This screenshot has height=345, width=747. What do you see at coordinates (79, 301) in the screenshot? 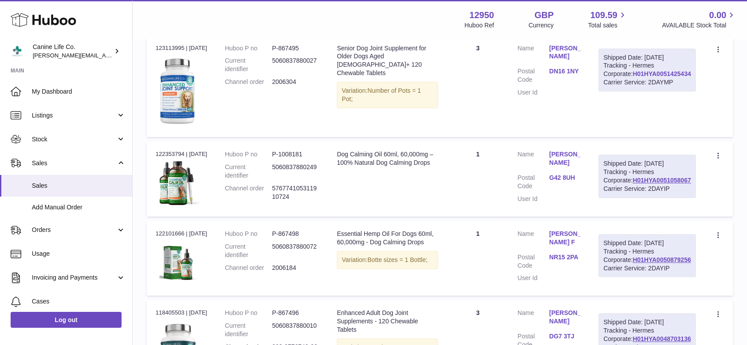
I see `span: Cases` at bounding box center [79, 301].